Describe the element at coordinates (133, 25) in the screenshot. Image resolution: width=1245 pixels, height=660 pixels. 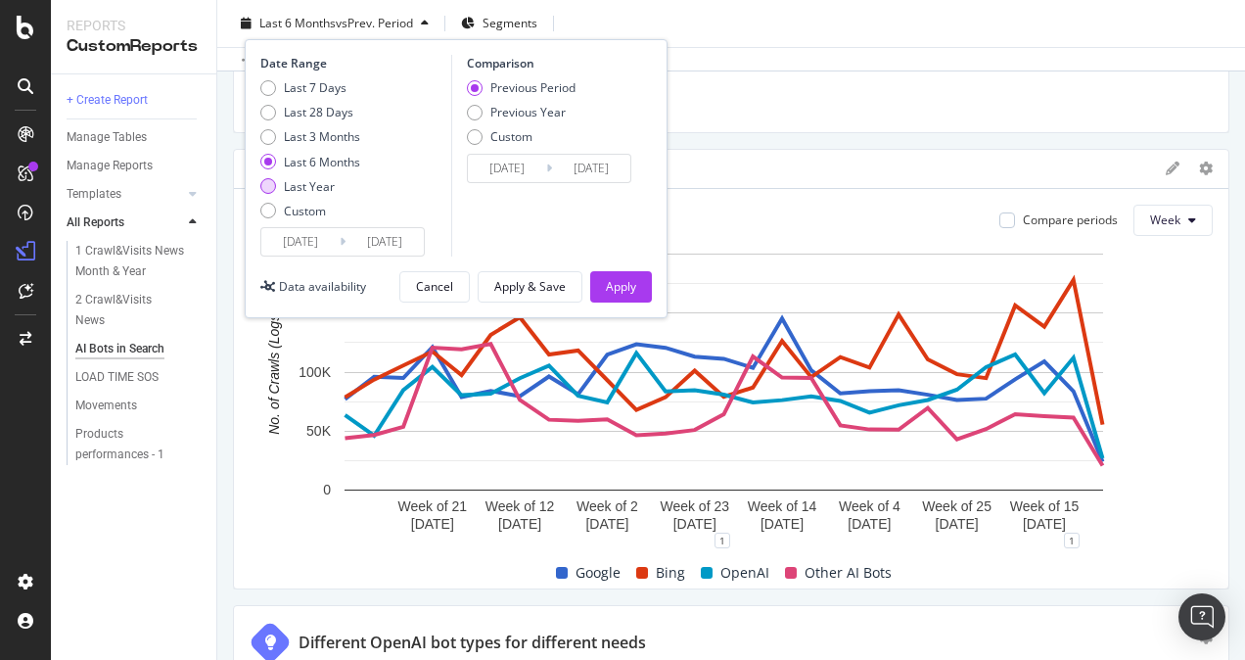
I see `div: Reports` at that location.